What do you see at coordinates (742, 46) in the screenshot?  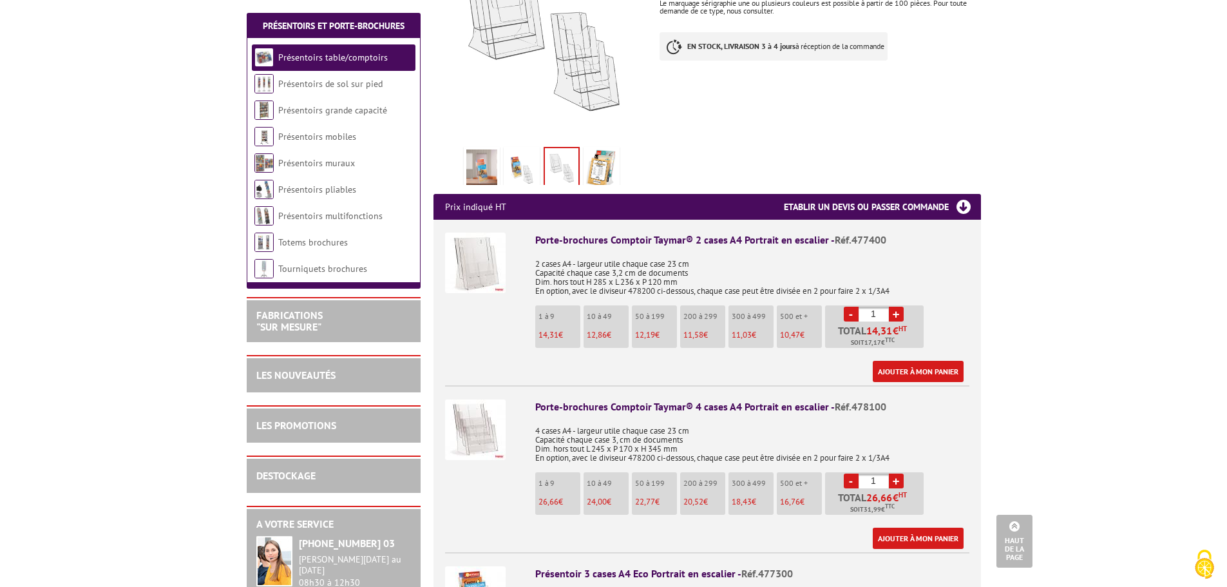 I see `strong: EN STOCK, LIVRAISON 3 à 4 jours` at bounding box center [742, 46].